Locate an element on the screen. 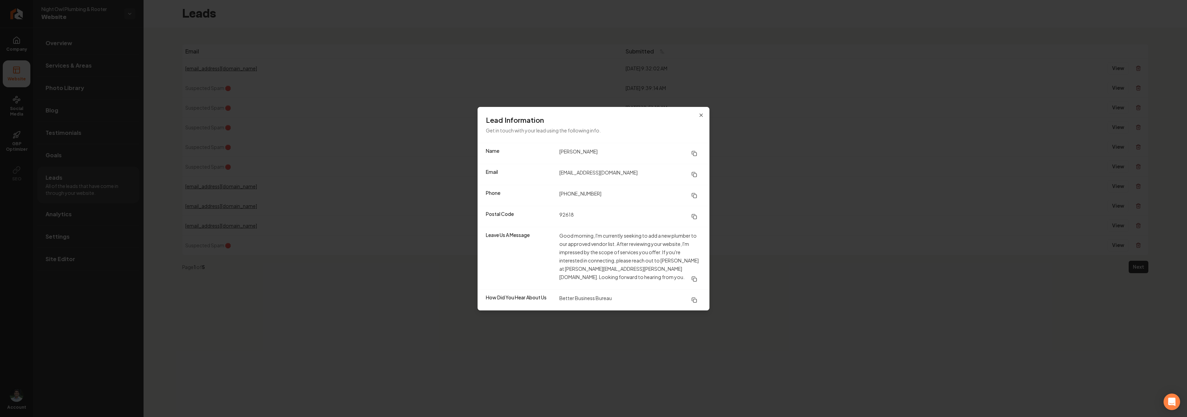  dt: How Did You Hear About Us is located at coordinates (520, 300).